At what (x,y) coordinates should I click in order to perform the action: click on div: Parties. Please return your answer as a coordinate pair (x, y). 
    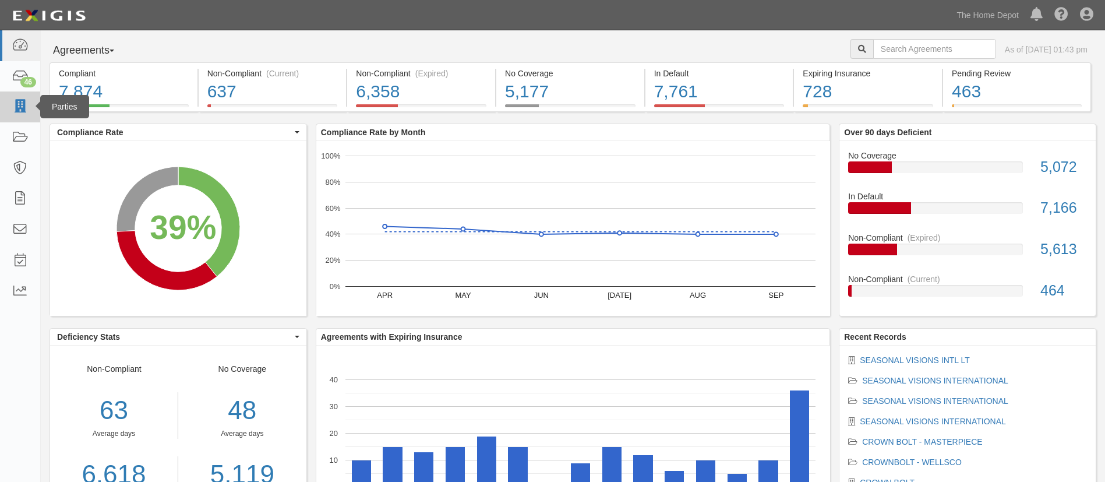
    Looking at the image, I should click on (65, 107).